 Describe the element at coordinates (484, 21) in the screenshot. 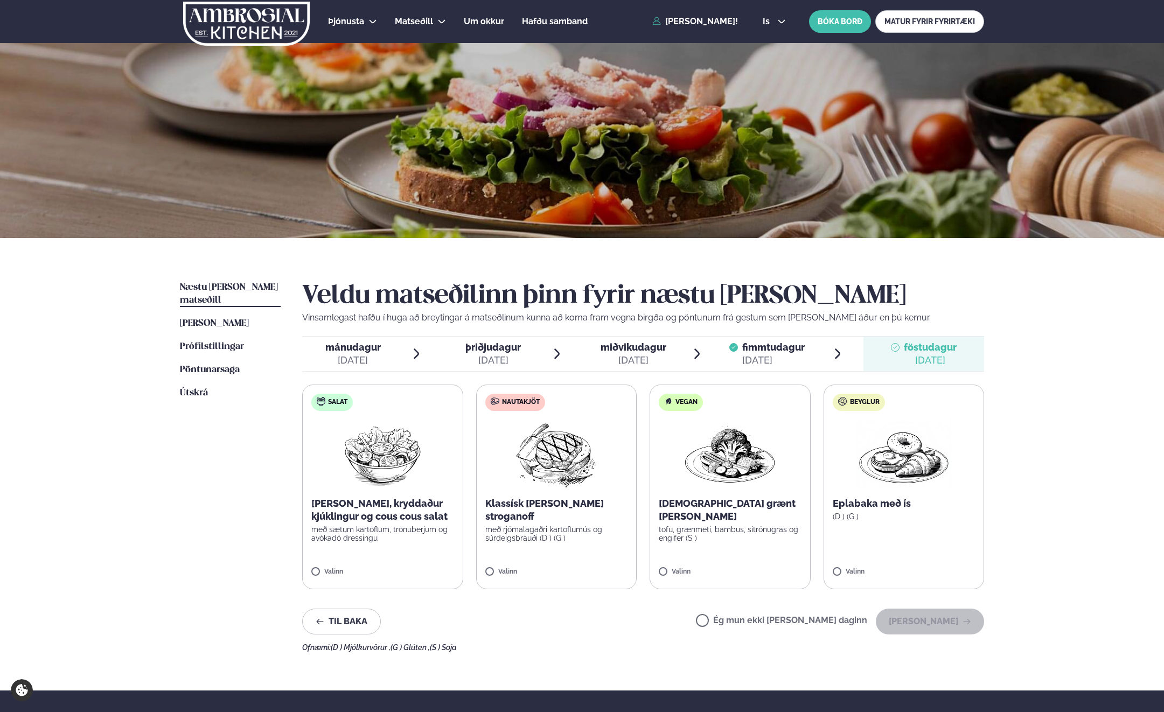

I see `span: Um okkur` at that location.